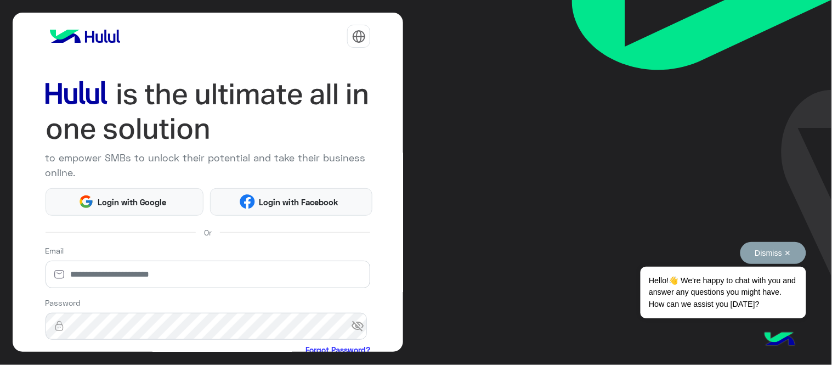  What do you see at coordinates (338, 350) in the screenshot?
I see `a: Forgot Password?` at bounding box center [338, 350].